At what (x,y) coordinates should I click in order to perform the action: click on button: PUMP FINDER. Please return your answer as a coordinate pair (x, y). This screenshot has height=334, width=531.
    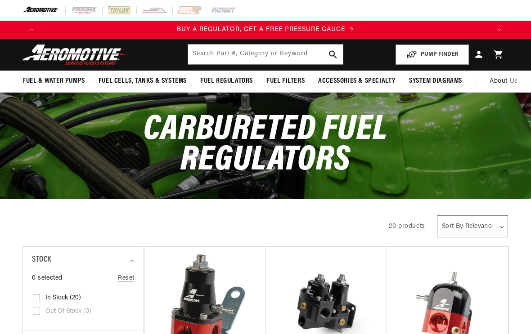
    Looking at the image, I should click on (432, 54).